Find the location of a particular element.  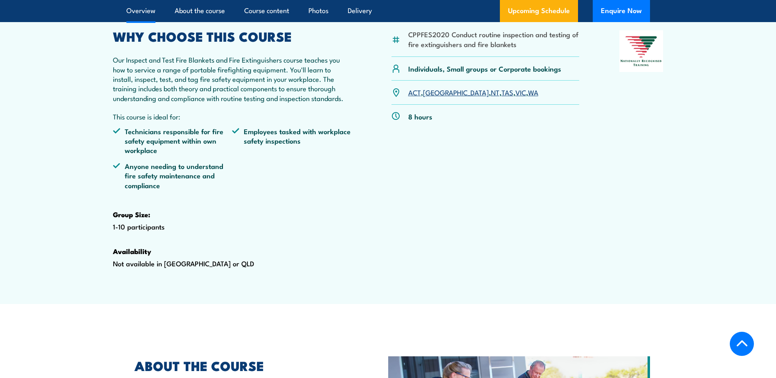

strong: Availability is located at coordinates (132, 251).